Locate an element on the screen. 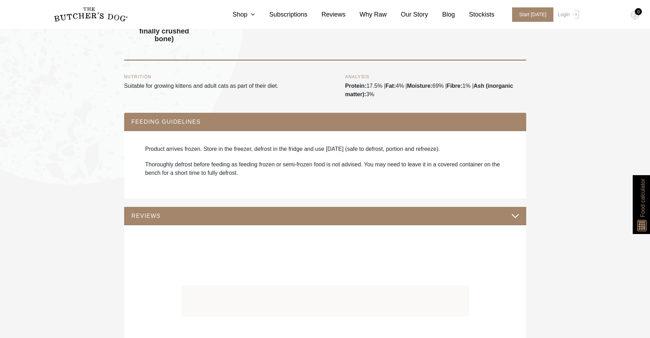  a: Shop is located at coordinates (237, 14).